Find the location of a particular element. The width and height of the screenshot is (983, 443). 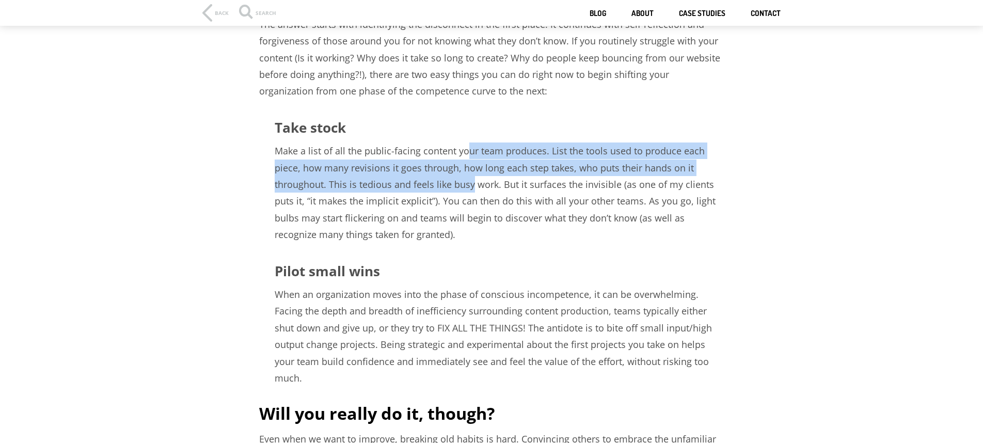

a: Contact is located at coordinates (766, 13).